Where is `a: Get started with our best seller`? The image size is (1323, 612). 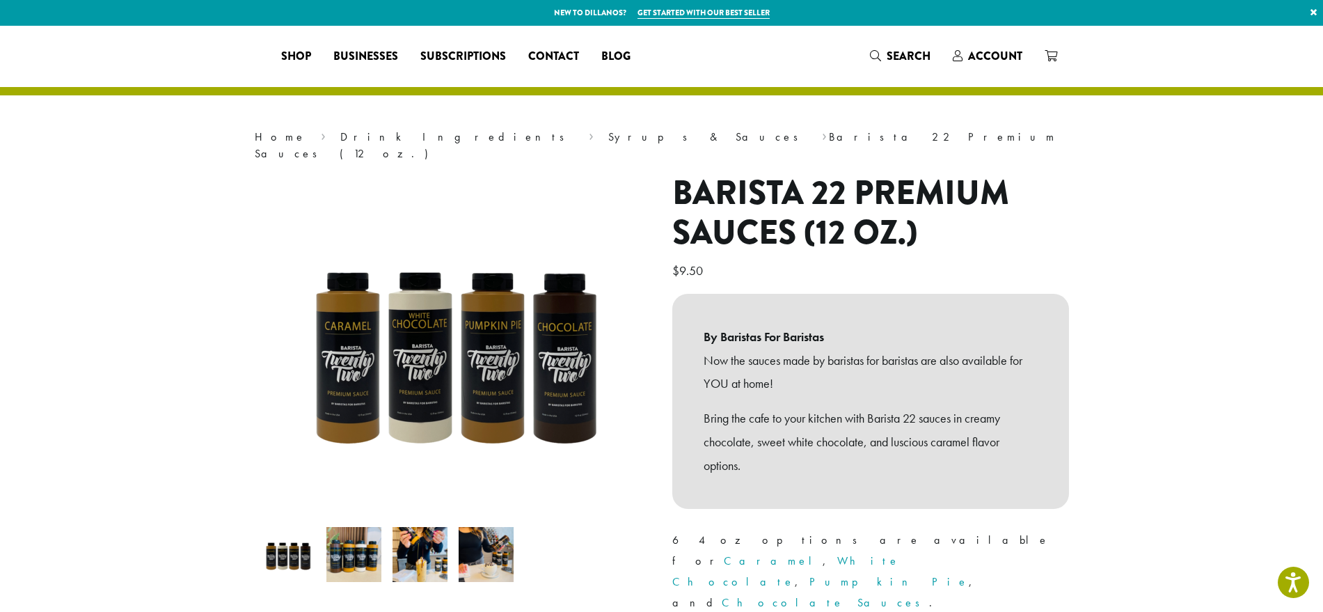 a: Get started with our best seller is located at coordinates (703, 13).